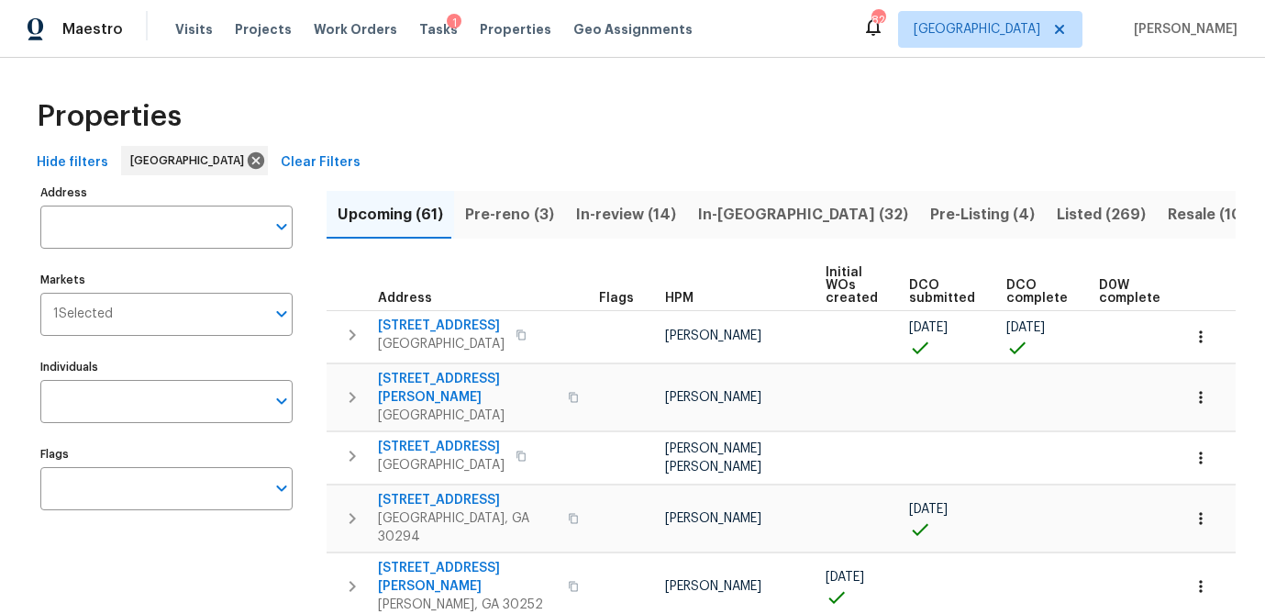 The image size is (1265, 614). Describe the element at coordinates (263, 29) in the screenshot. I see `span: Projects` at that location.